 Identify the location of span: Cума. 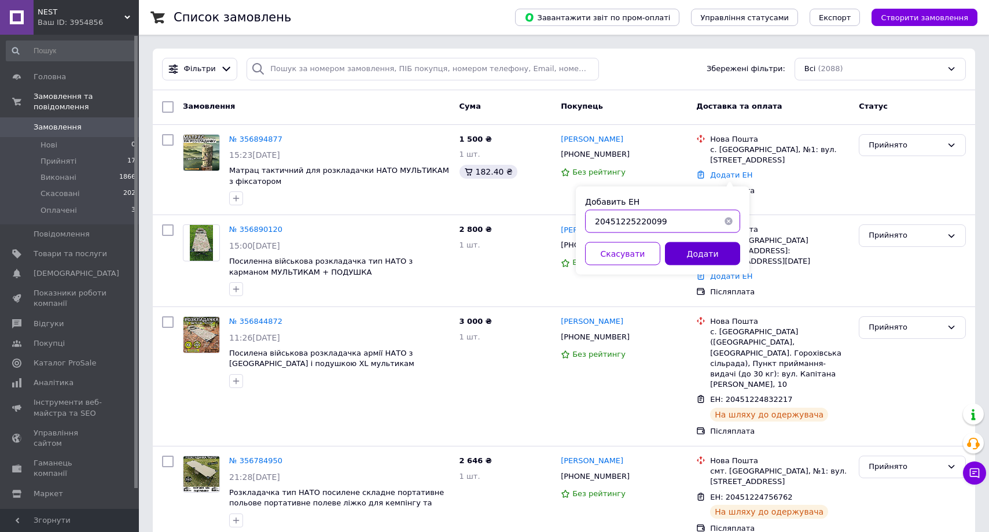
(470, 106).